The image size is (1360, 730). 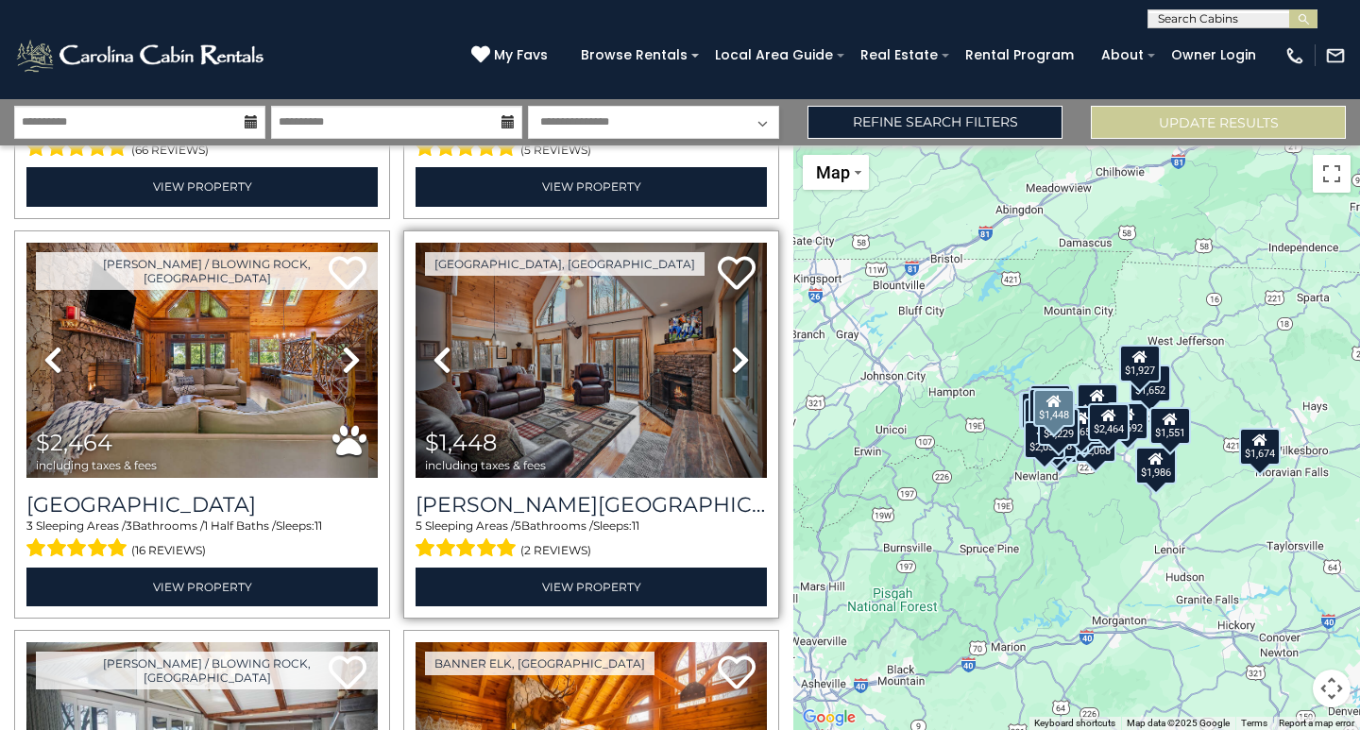 What do you see at coordinates (591, 360) in the screenshot?
I see `img: thumbnail_163281444.jpeg` at bounding box center [591, 360].